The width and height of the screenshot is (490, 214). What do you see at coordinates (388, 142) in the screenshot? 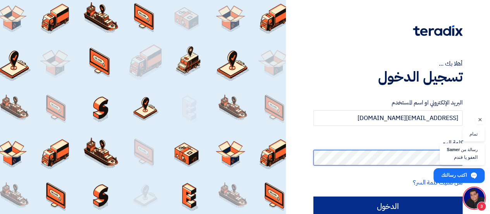
I see `label: كلمة السر` at bounding box center [388, 142].